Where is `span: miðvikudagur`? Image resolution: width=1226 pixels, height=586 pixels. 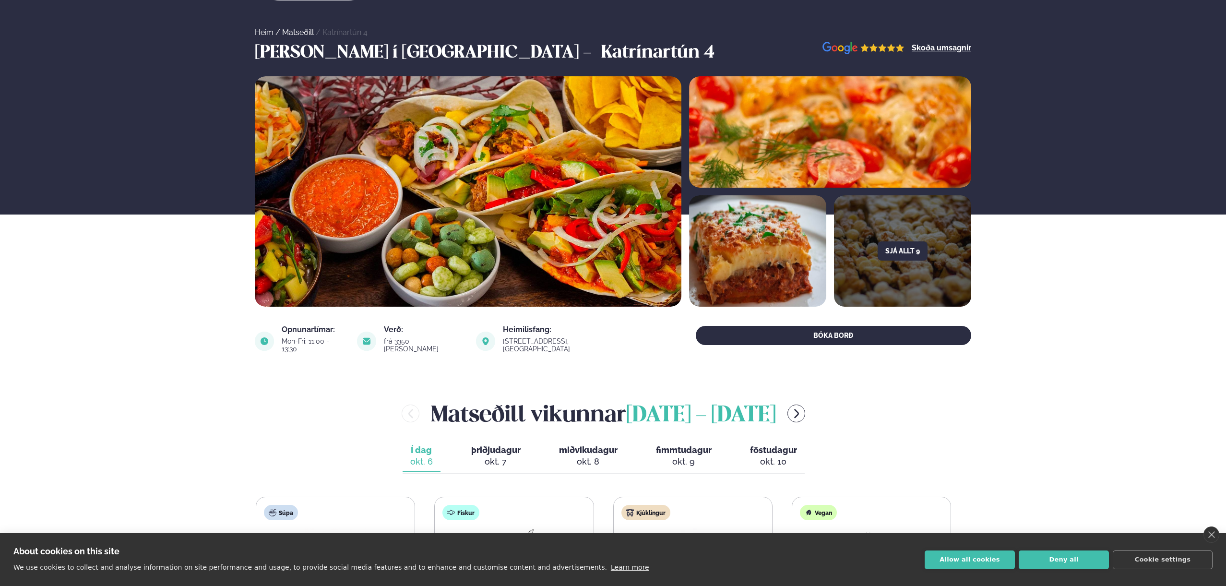
span: miðvikudagur is located at coordinates (588, 449).